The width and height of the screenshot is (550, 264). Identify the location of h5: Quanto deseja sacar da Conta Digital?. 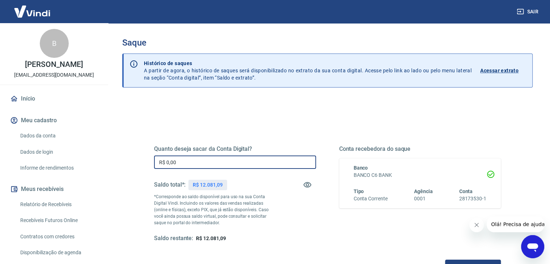
(235, 149).